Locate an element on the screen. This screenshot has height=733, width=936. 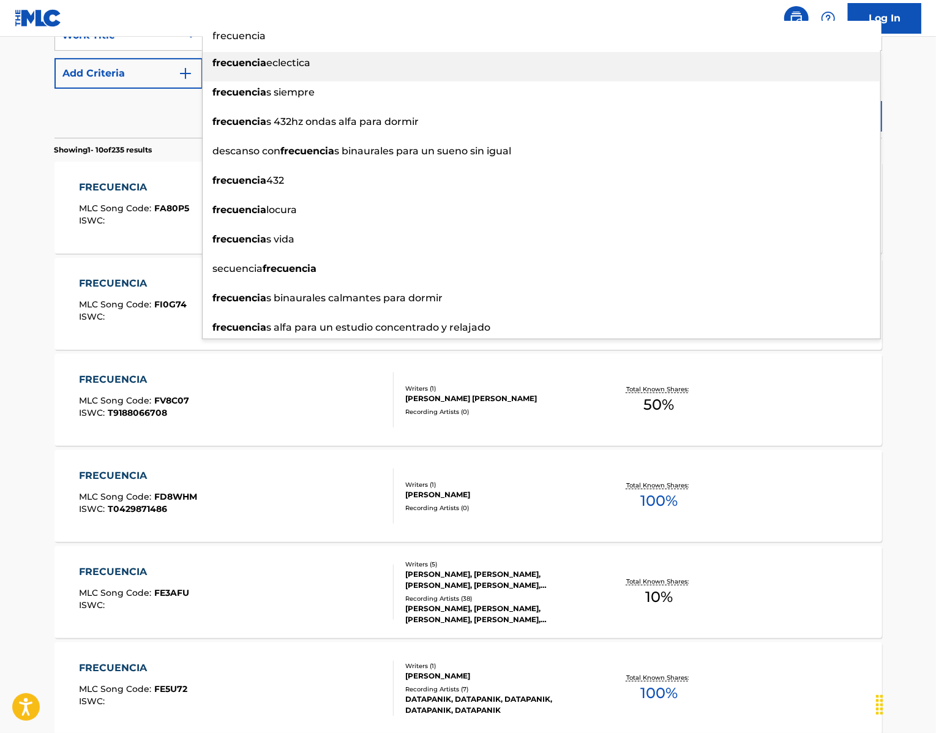
a: Log In is located at coordinates (885, 18).